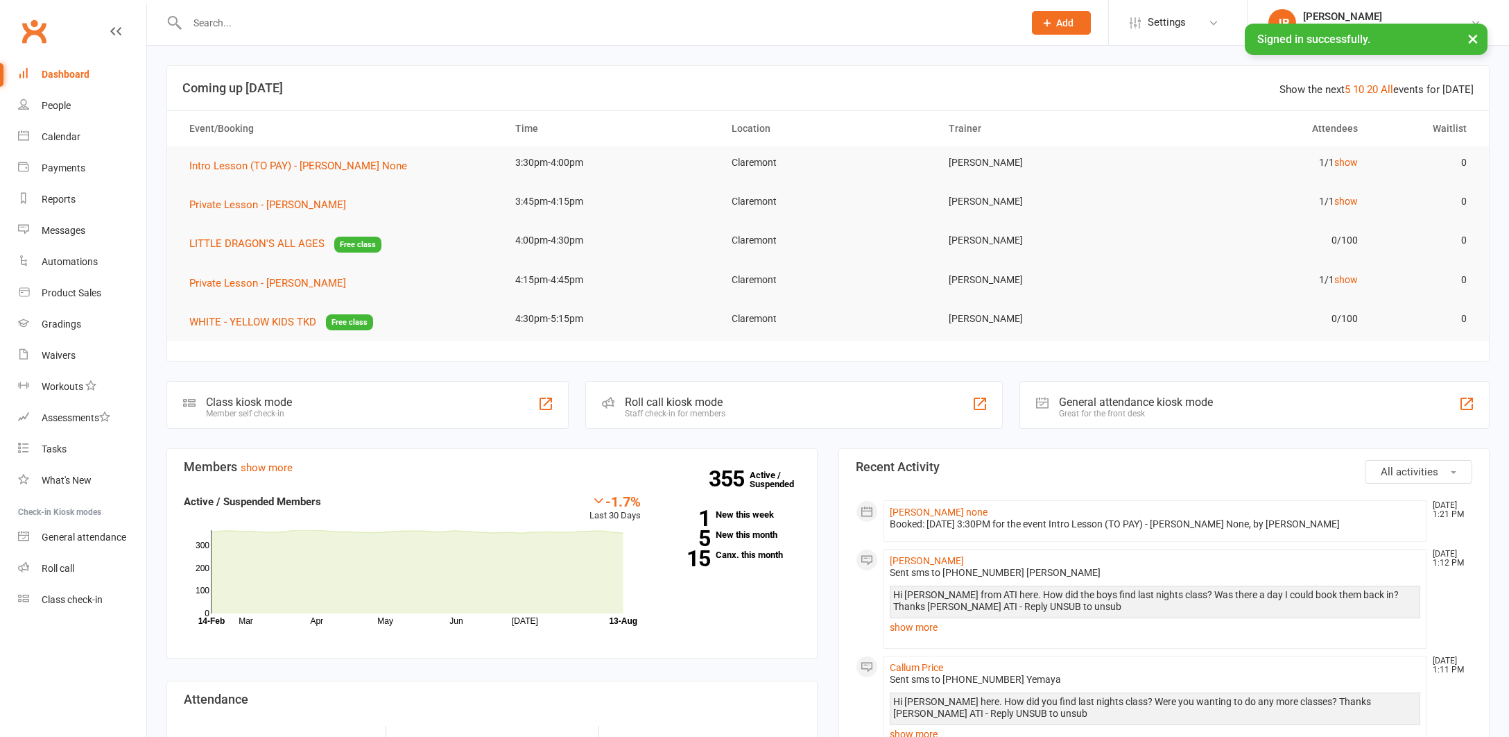  What do you see at coordinates (252, 501) in the screenshot?
I see `strong: Active / Suspended Members` at bounding box center [252, 501].